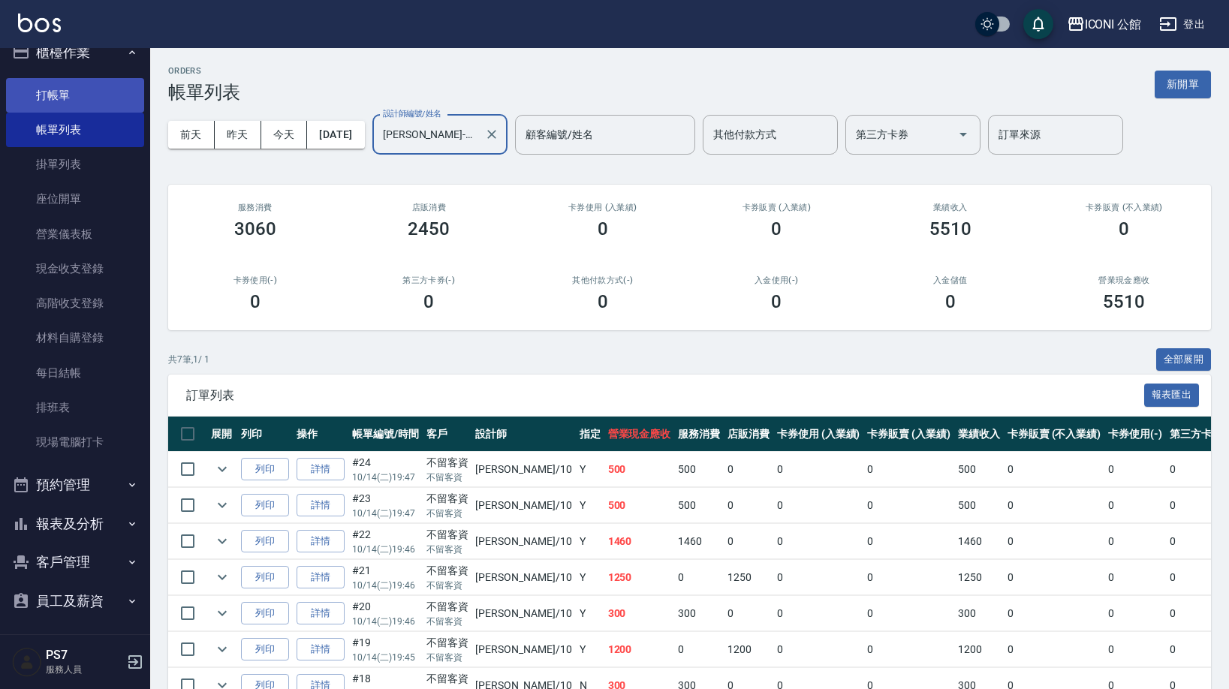  Describe the element at coordinates (385, 621) in the screenshot. I see `p: 10/14 (二) 19:46` at that location.